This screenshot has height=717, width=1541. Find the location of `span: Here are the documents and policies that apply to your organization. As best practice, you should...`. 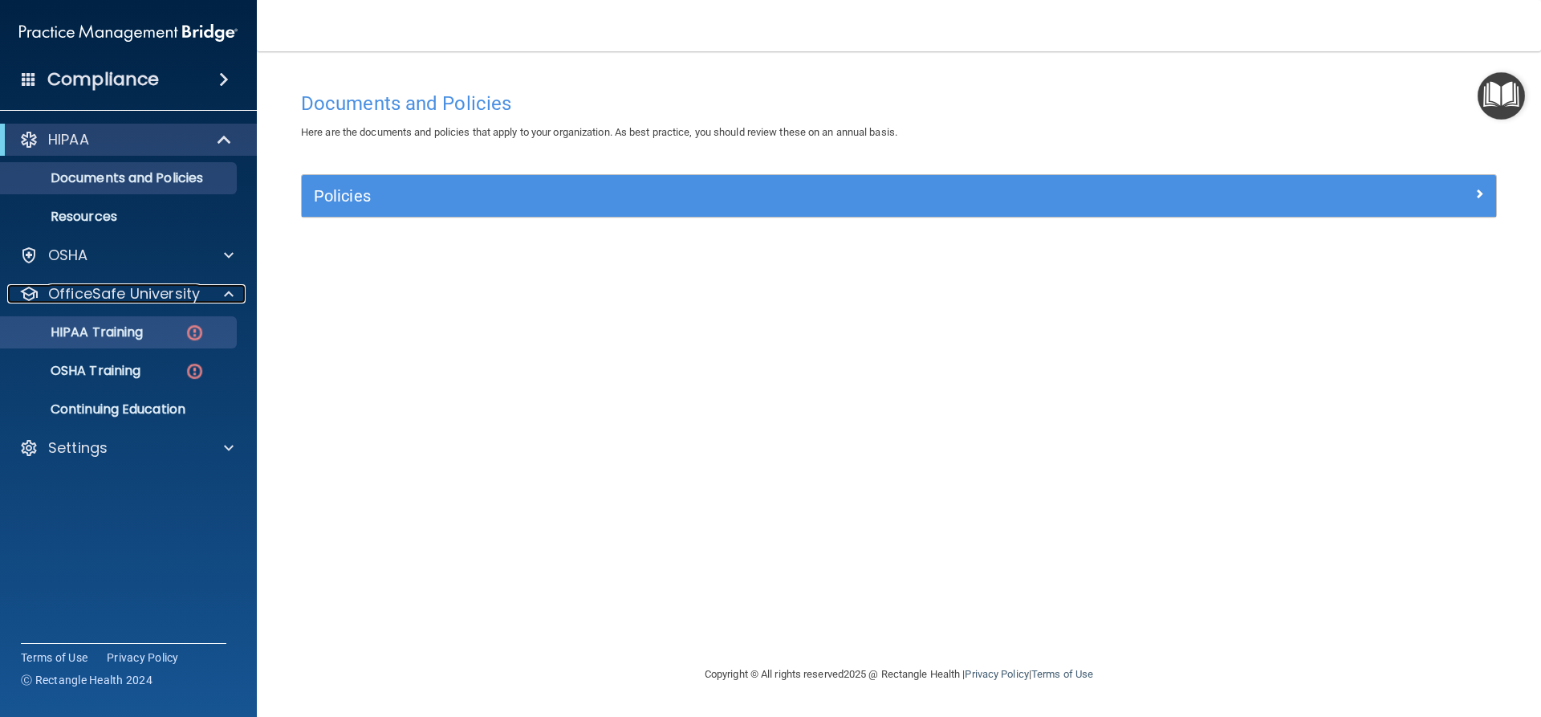

span: Here are the documents and policies that apply to your organization. As best practice, you should... is located at coordinates (599, 132).